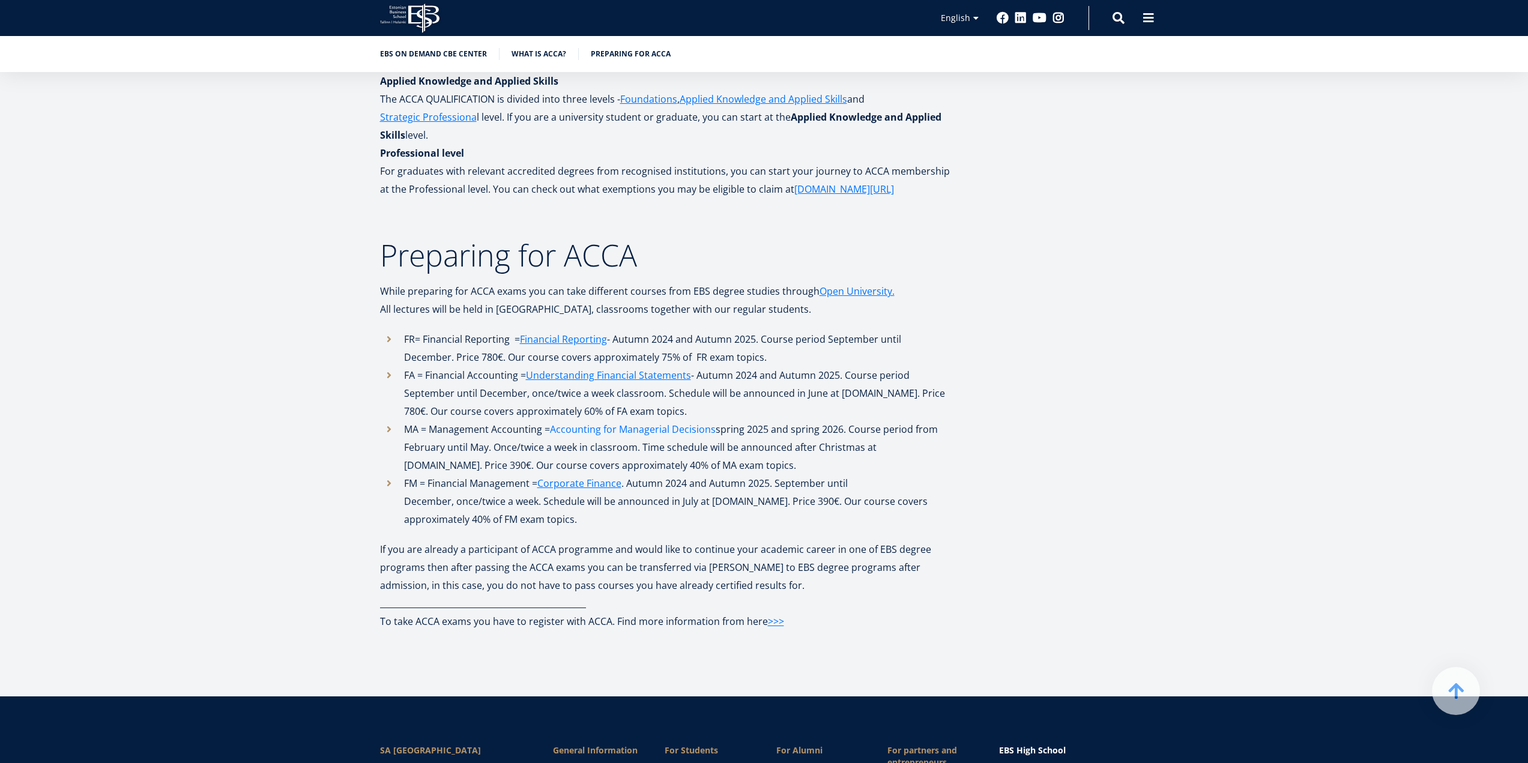  Describe the element at coordinates (539, 54) in the screenshot. I see `a: What is ACCA?` at that location.